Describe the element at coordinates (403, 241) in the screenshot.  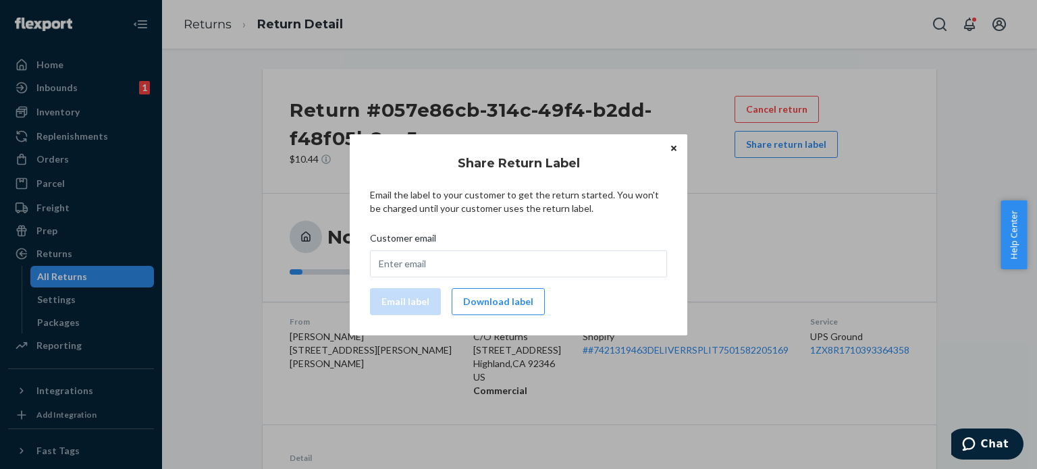
I see `span: Customer email` at that location.